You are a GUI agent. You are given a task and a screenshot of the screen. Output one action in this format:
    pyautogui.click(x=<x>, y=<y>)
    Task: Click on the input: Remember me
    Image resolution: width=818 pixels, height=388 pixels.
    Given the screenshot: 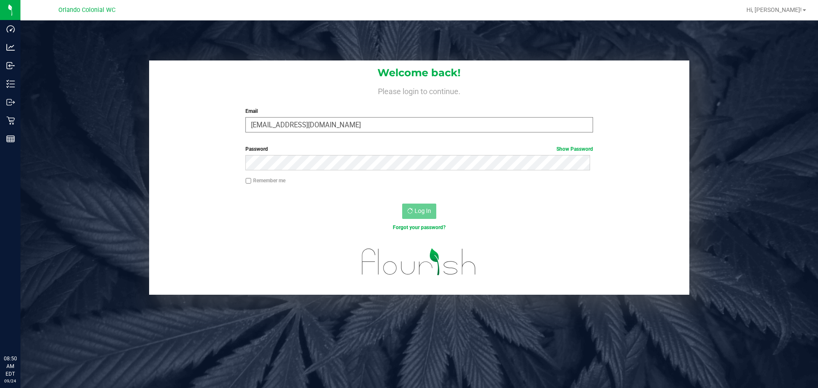 What is the action you would take?
    pyautogui.click(x=248, y=181)
    